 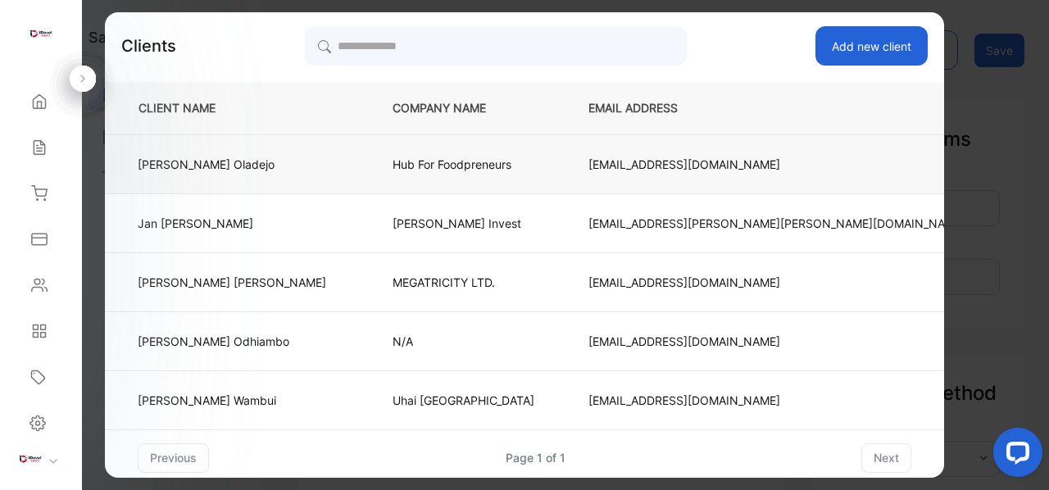 What do you see at coordinates (463, 163) in the screenshot?
I see `p: Hub For Foodpreneurs` at bounding box center [463, 163].